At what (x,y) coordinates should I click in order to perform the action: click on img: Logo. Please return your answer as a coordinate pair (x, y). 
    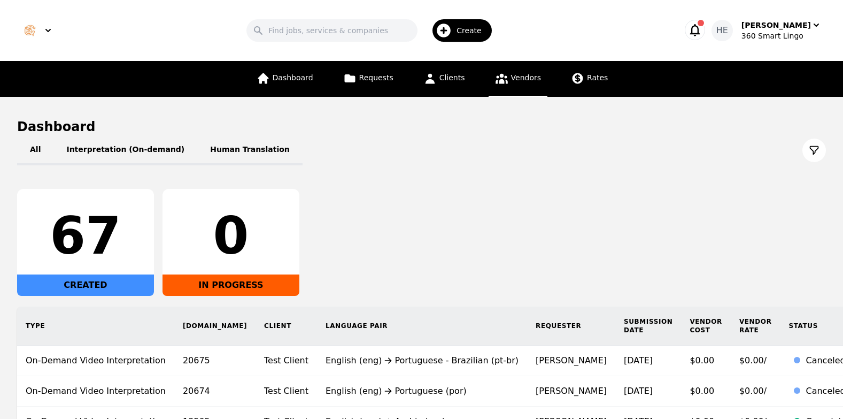
    Looking at the image, I should click on (30, 30).